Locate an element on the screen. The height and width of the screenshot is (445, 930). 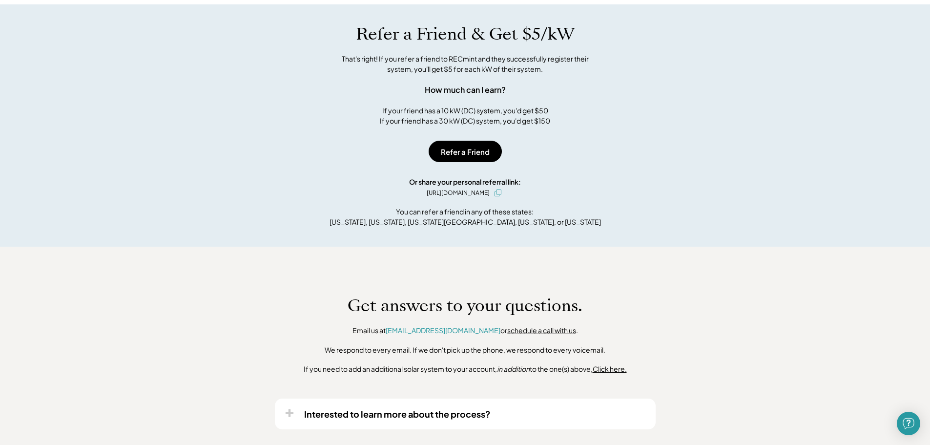
u: Click here. is located at coordinates (610, 369).